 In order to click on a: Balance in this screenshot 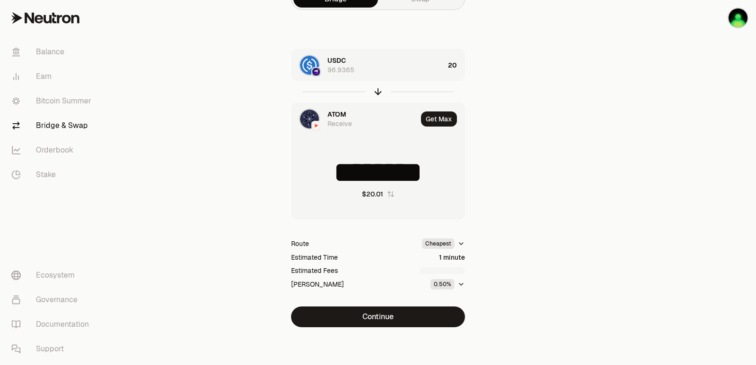, I will do `click(53, 52)`.